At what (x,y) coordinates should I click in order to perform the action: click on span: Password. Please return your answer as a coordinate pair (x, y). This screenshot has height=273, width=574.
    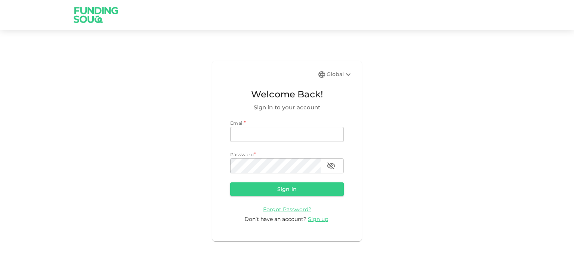
    Looking at the image, I should click on (242, 154).